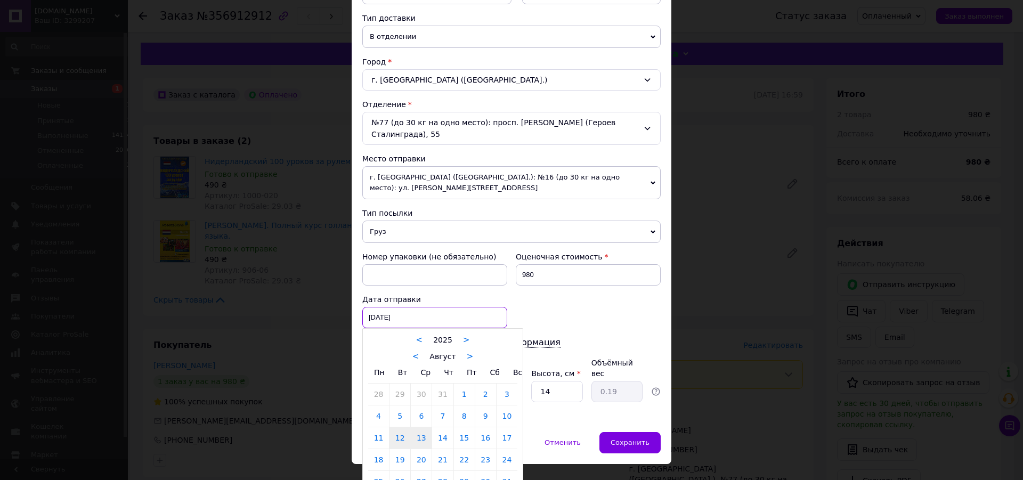 Image resolution: width=1023 pixels, height=480 pixels. What do you see at coordinates (442, 460) in the screenshot?
I see `a: 21` at bounding box center [442, 460].